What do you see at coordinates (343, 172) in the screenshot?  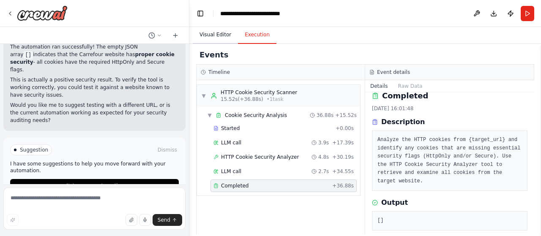 I see `span: + 34.55s` at bounding box center [343, 172].